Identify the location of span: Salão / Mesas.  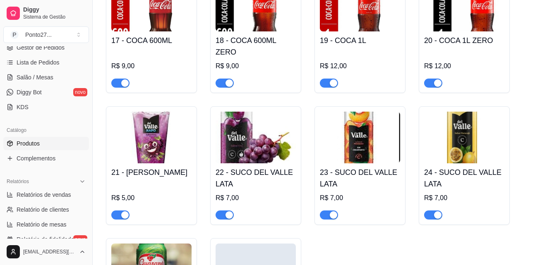
(35, 77).